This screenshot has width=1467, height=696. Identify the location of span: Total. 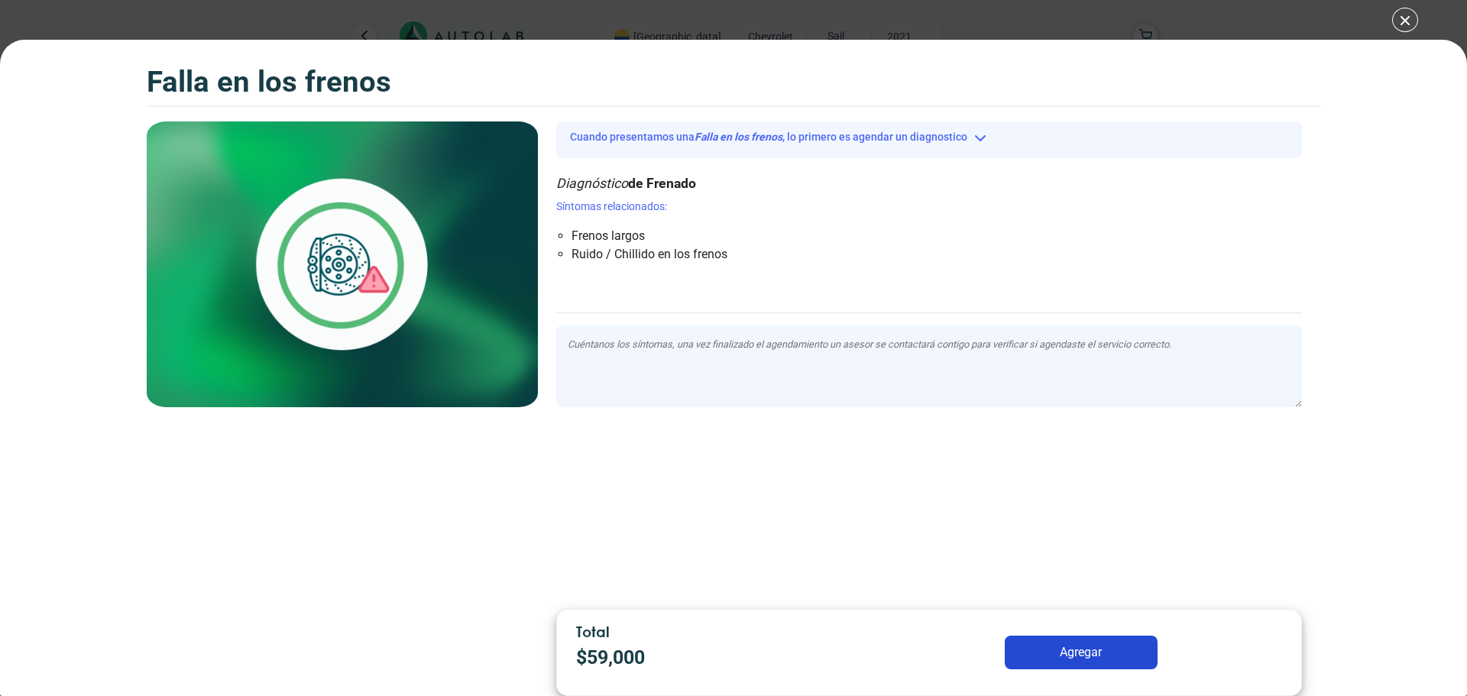
(593, 631).